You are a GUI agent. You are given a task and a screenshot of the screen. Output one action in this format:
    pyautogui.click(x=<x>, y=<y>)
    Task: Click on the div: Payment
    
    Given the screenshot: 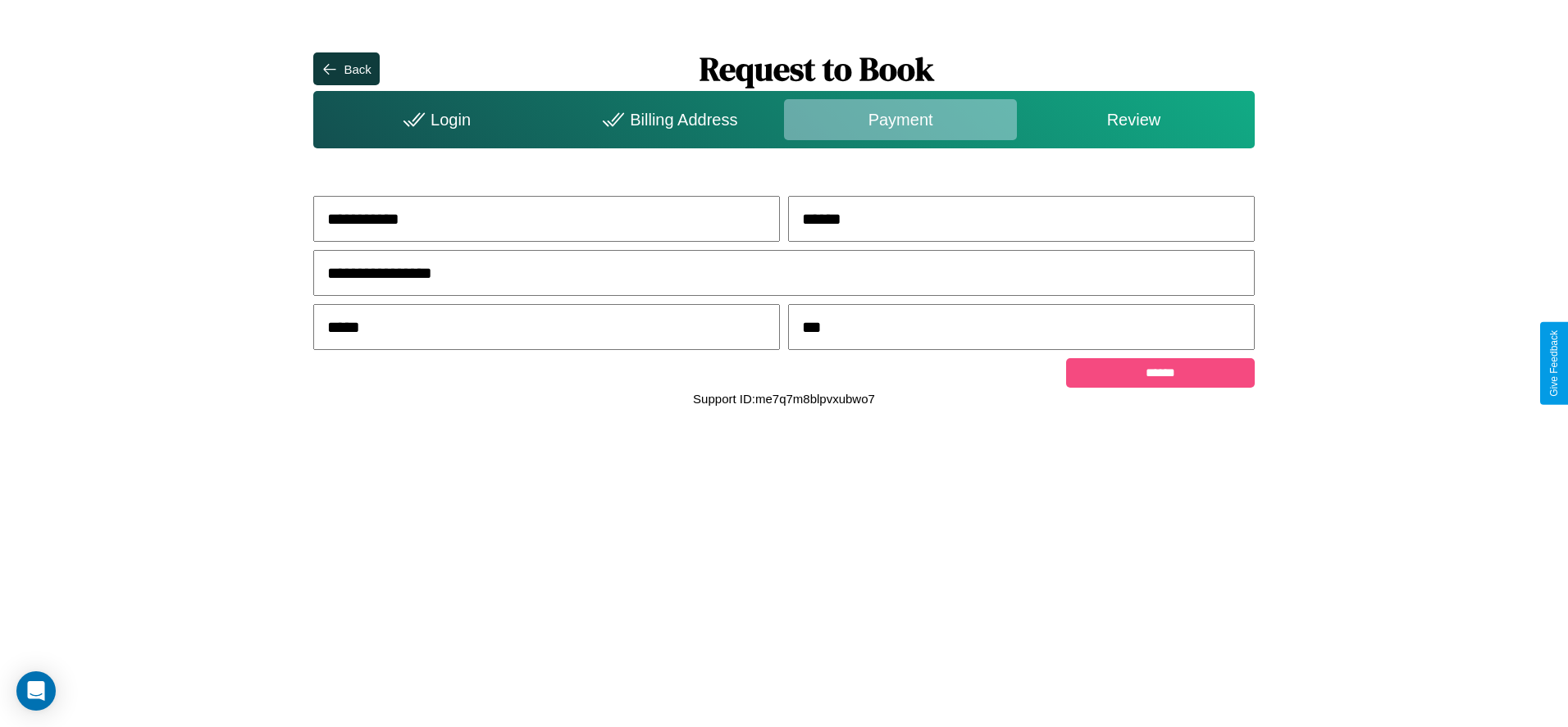 What is the action you would take?
    pyautogui.click(x=900, y=120)
    